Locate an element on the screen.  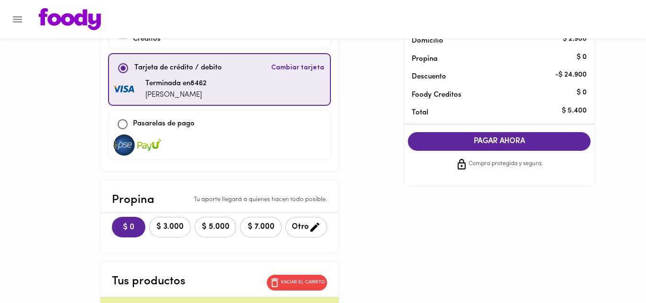
p: Terminada en 8462 is located at coordinates (176, 84).